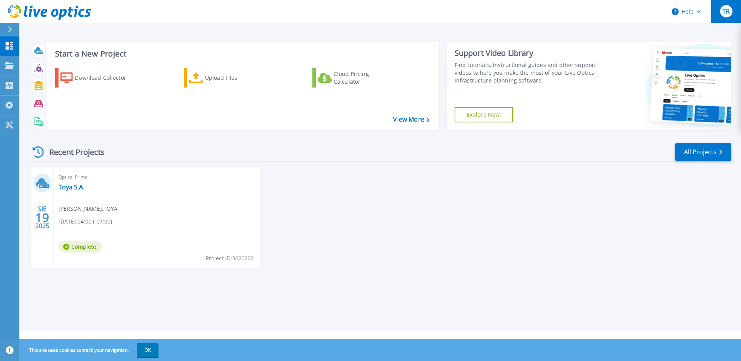 The width and height of the screenshot is (741, 361). Describe the element at coordinates (411, 119) in the screenshot. I see `a: View More` at that location.